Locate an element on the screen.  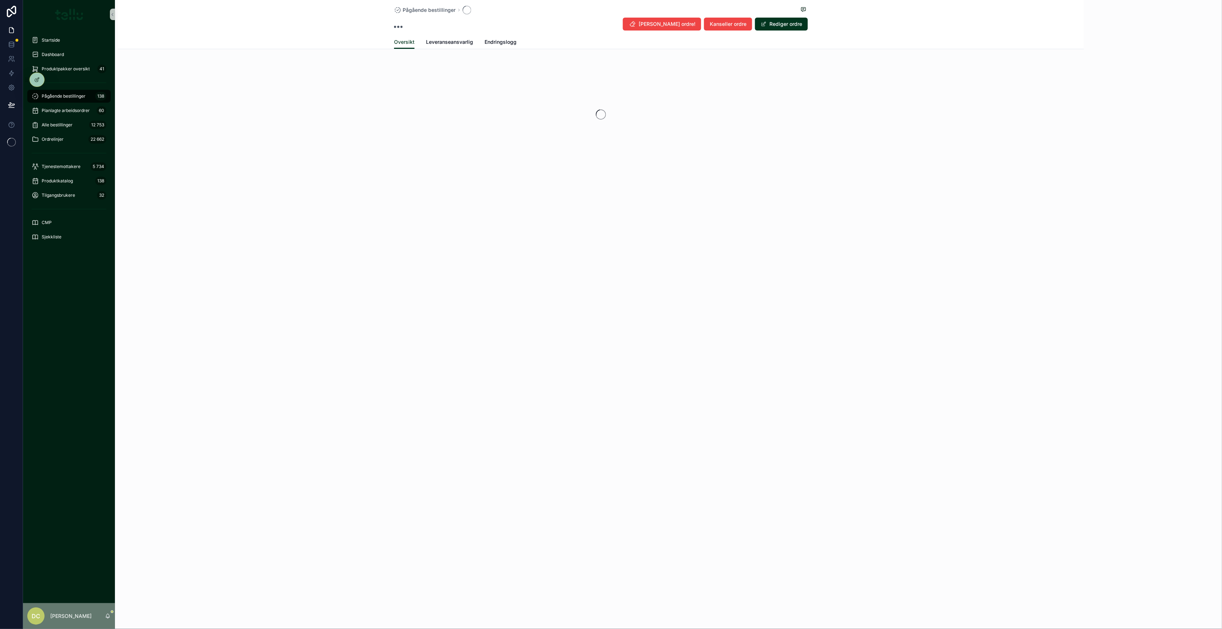
span: Produktkatalog is located at coordinates (57, 181).